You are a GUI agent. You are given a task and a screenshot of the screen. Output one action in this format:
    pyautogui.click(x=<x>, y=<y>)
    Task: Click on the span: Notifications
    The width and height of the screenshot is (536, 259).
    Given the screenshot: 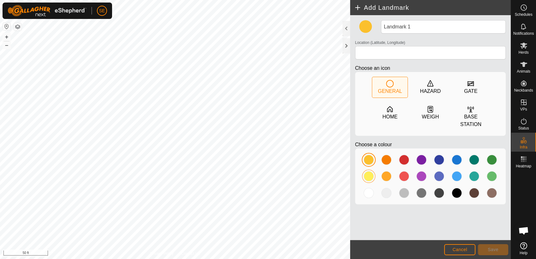 What is the action you would take?
    pyautogui.click(x=523, y=33)
    